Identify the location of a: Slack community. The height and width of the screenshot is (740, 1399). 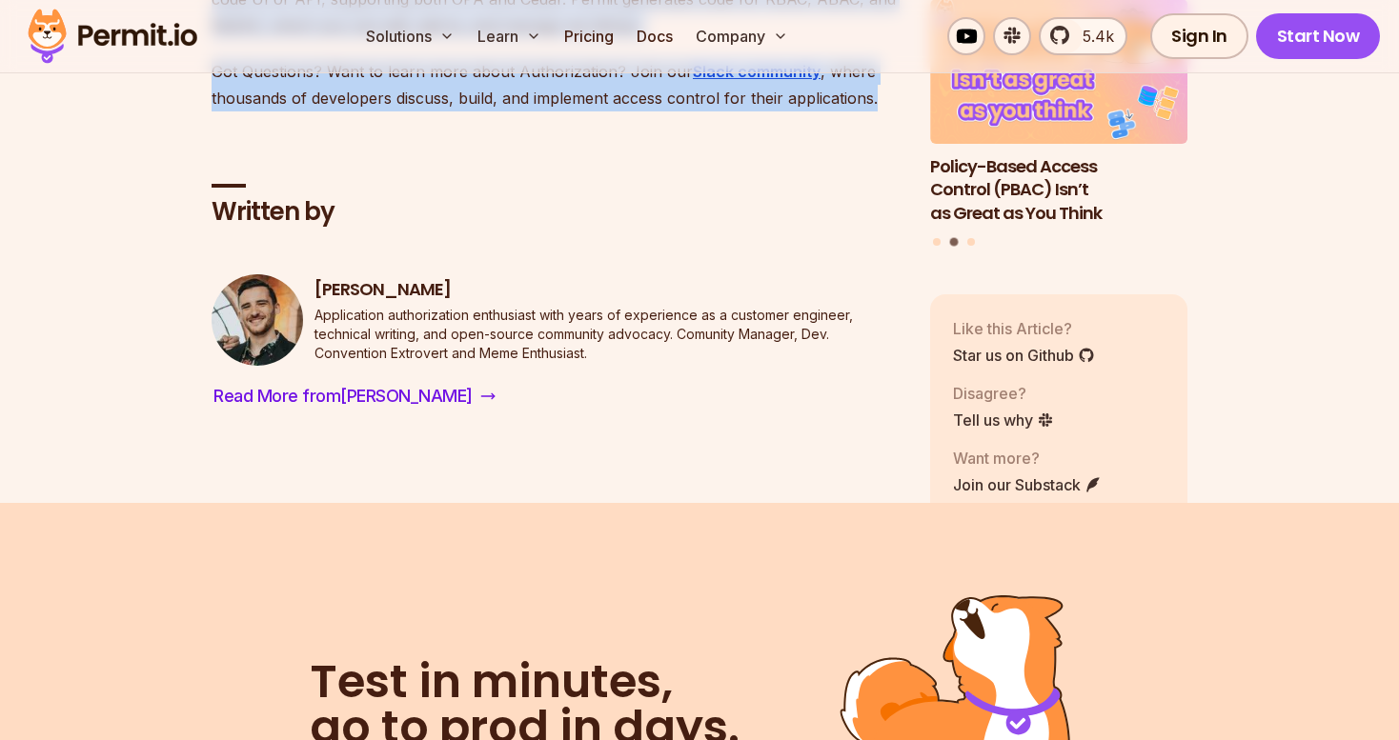
(757, 71).